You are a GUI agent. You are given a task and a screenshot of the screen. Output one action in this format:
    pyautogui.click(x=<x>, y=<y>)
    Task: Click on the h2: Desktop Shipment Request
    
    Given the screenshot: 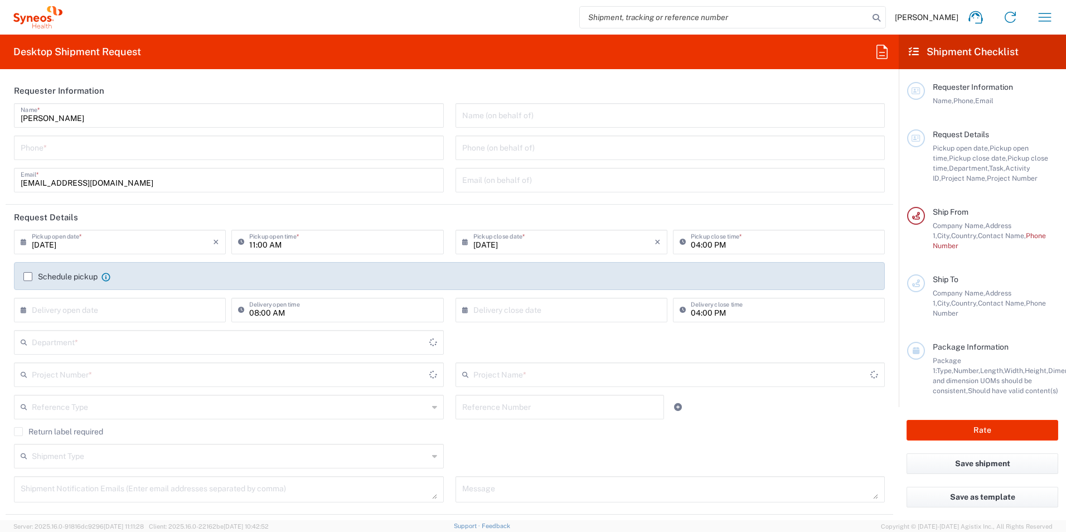 What is the action you would take?
    pyautogui.click(x=77, y=52)
    